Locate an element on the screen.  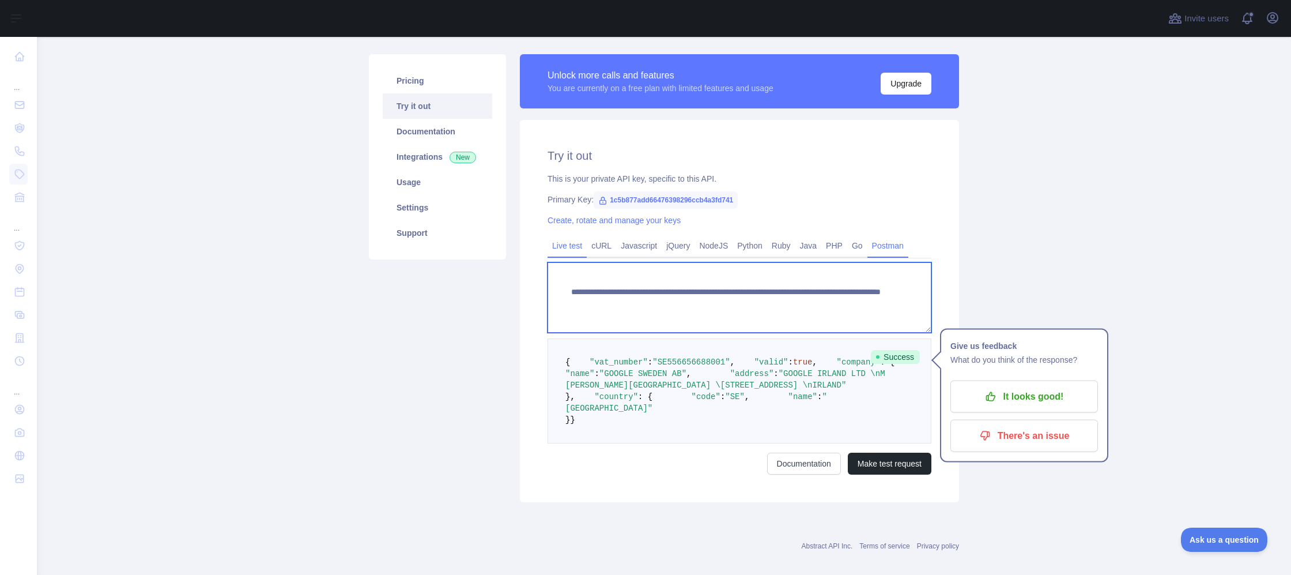
a: NodeJS is located at coordinates (714, 246).